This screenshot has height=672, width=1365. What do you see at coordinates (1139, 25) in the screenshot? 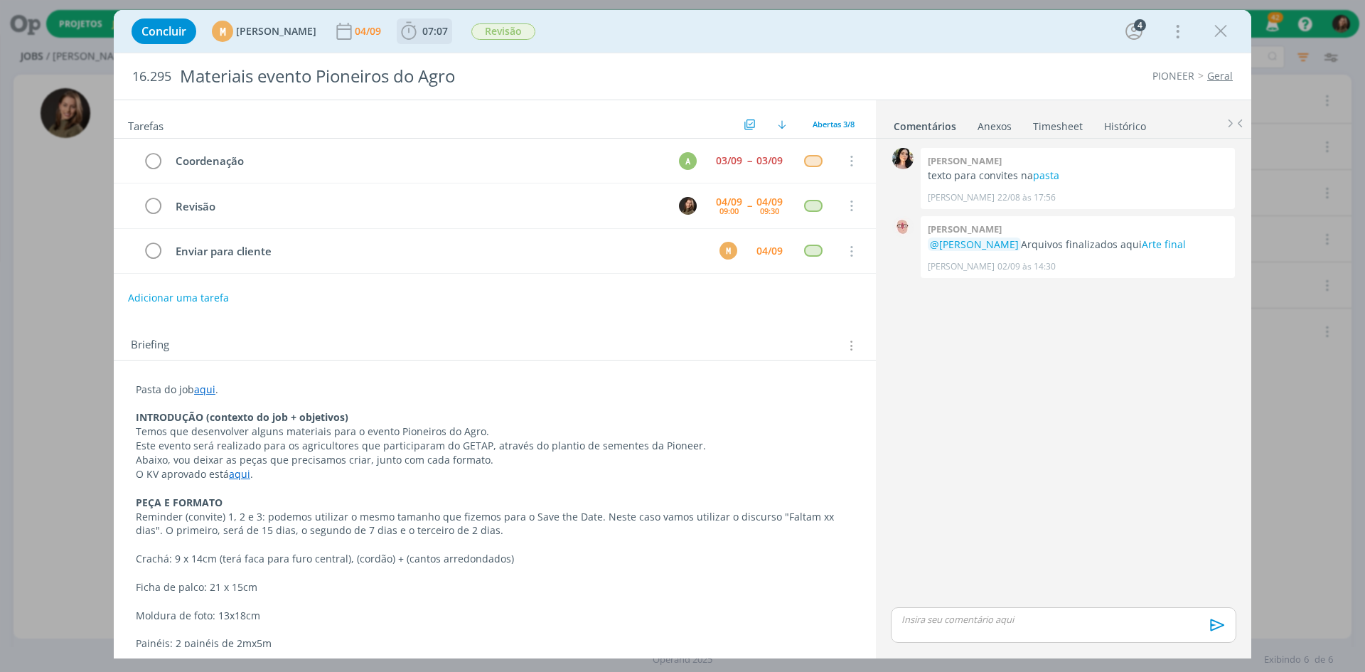
I see `div: 4` at bounding box center [1139, 25].